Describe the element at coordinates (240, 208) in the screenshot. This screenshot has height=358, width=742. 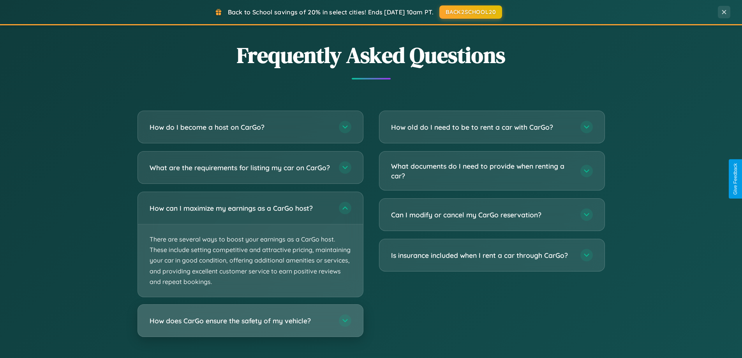
I see `h3: How can I maximize my earnings as a CarGo host?` at that location.